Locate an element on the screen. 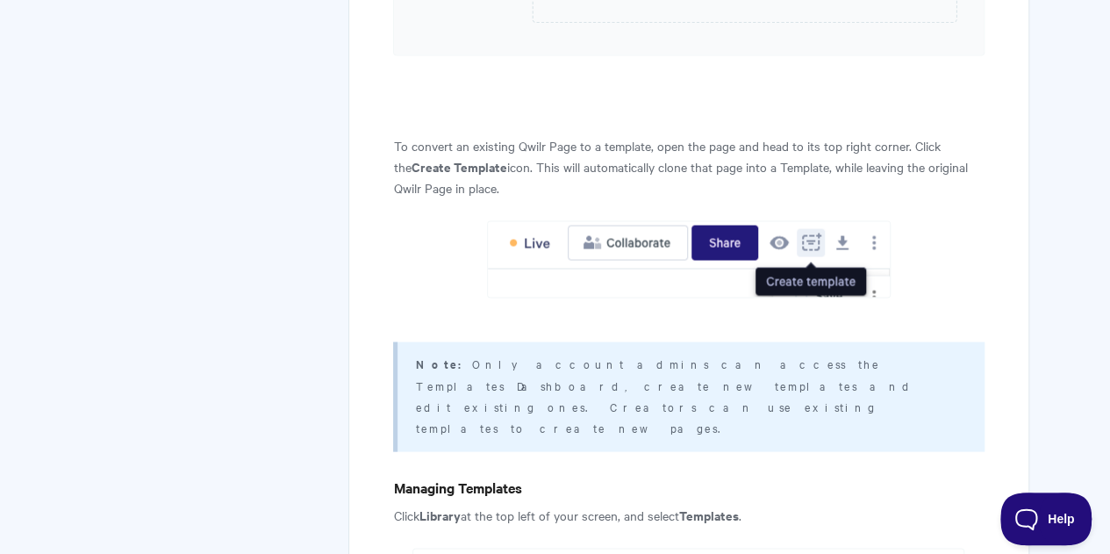 The height and width of the screenshot is (554, 1110). strong: Note: is located at coordinates (443, 362).